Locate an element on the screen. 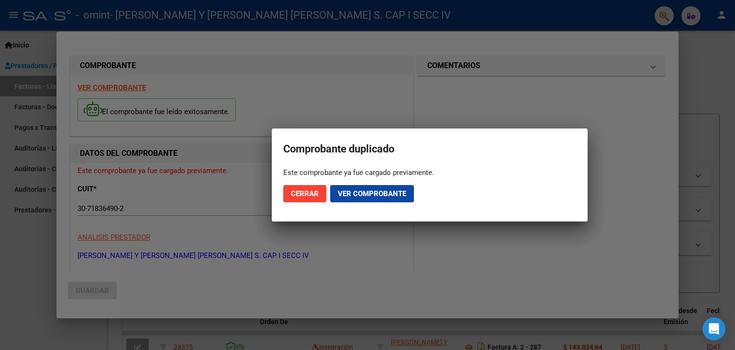 This screenshot has width=735, height=350. span: Cerrar is located at coordinates (305, 193).